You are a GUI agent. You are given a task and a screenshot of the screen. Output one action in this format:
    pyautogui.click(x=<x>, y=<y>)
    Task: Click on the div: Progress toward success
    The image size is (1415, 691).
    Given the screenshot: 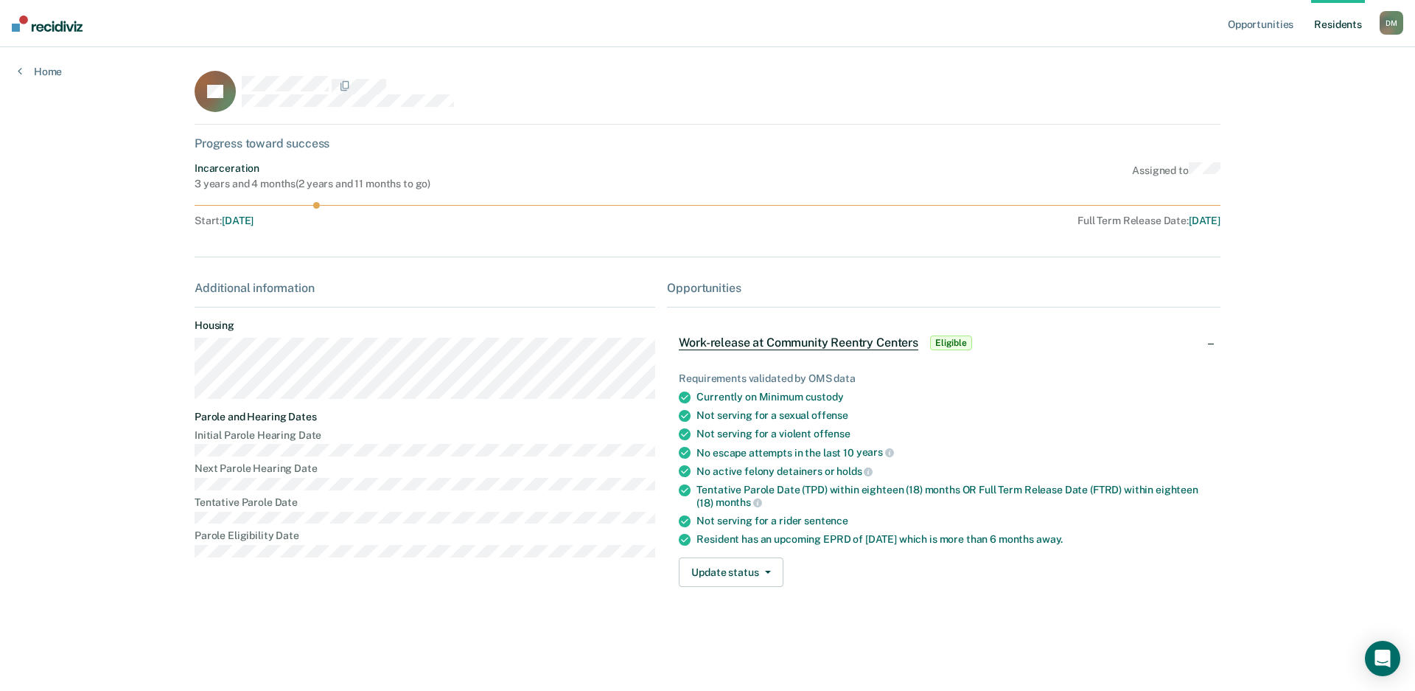 What is the action you would take?
    pyautogui.click(x=707, y=143)
    